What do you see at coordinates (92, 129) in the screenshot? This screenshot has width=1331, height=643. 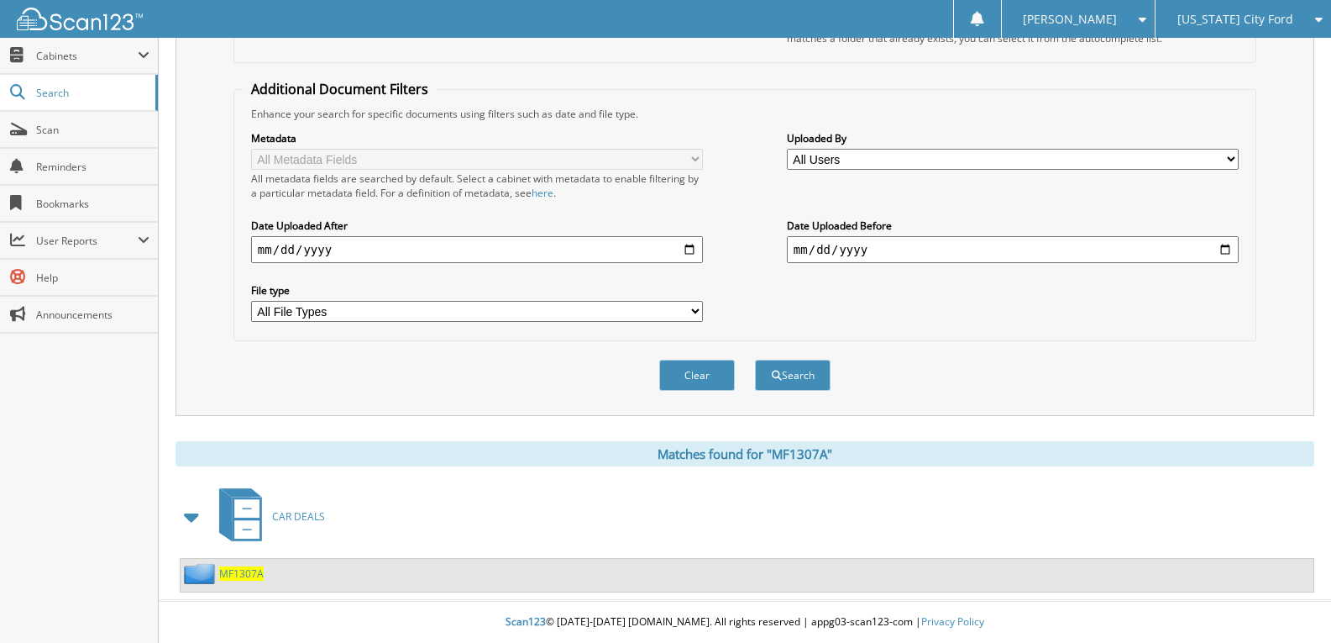 I see `span: Scan` at bounding box center [92, 129].